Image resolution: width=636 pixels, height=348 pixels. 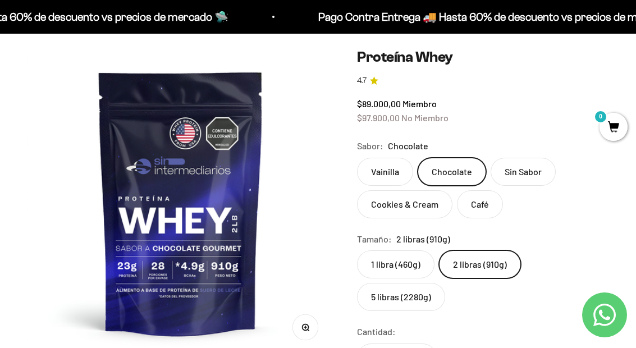 What do you see at coordinates (361, 81) in the screenshot?
I see `span: 4.7` at bounding box center [361, 81].